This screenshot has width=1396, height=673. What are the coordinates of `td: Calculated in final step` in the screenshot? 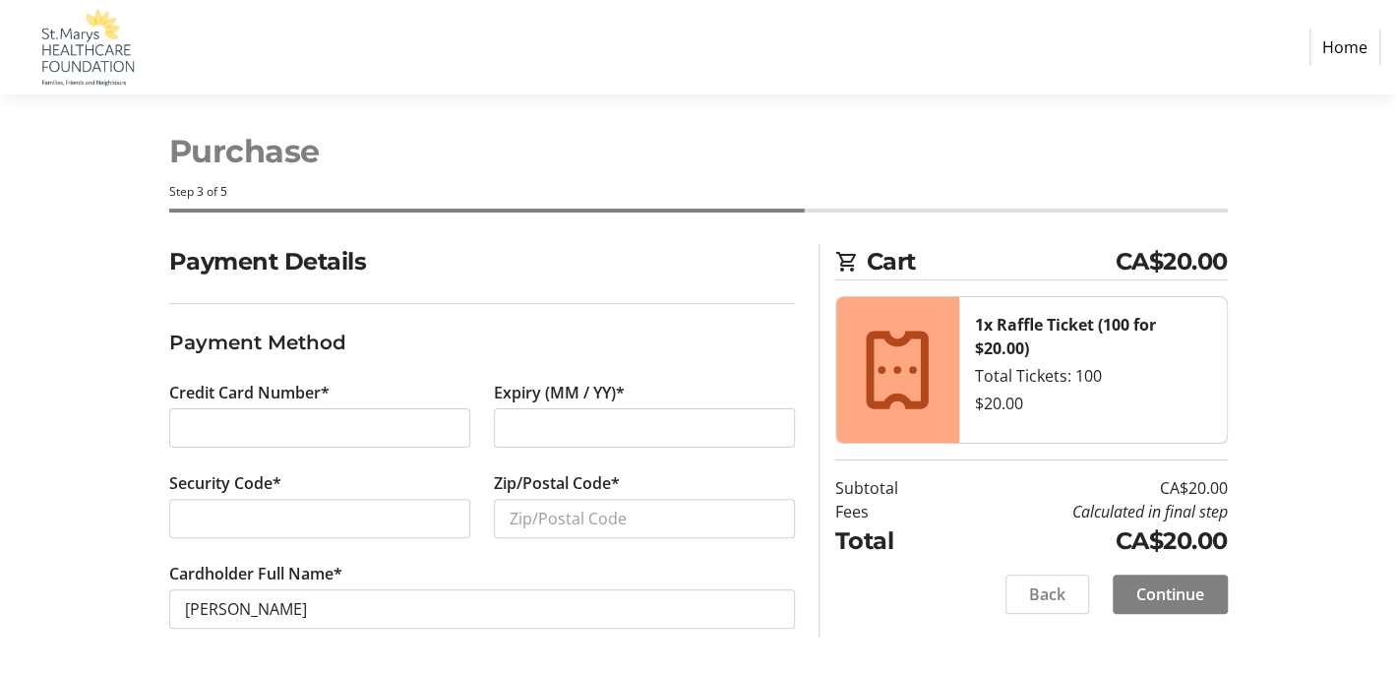 It's located at (1088, 512).